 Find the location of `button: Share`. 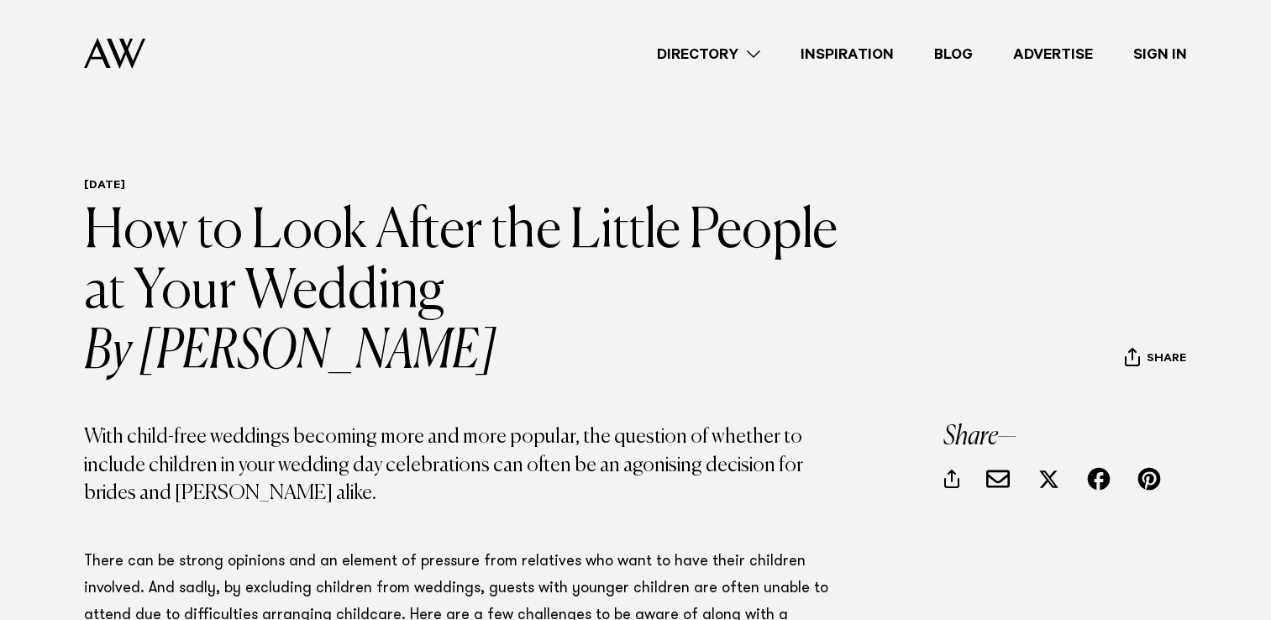

button: Share is located at coordinates (1155, 359).